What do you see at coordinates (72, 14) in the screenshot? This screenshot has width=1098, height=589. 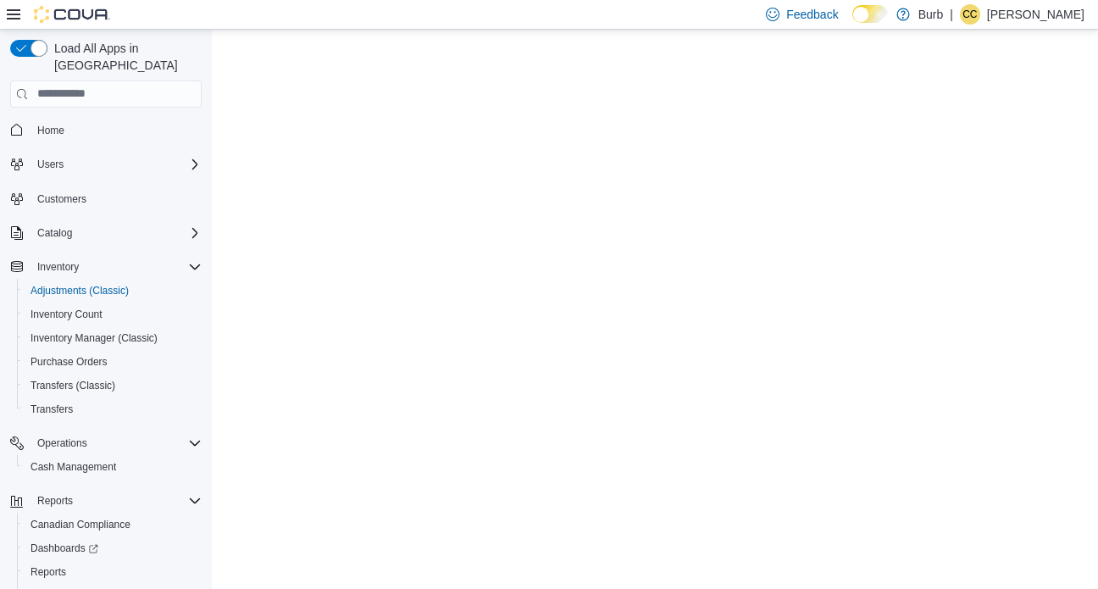 I see `img: Cova` at bounding box center [72, 14].